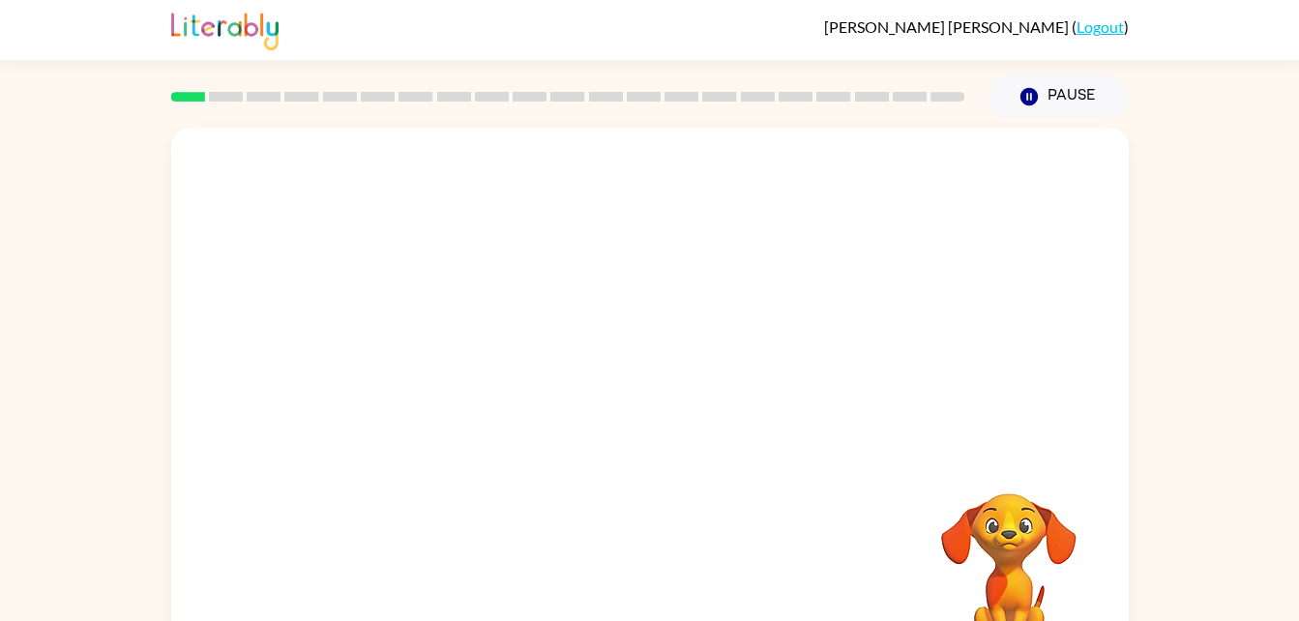 Image resolution: width=1299 pixels, height=621 pixels. What do you see at coordinates (1058, 97) in the screenshot?
I see `button: Pause` at bounding box center [1058, 97].